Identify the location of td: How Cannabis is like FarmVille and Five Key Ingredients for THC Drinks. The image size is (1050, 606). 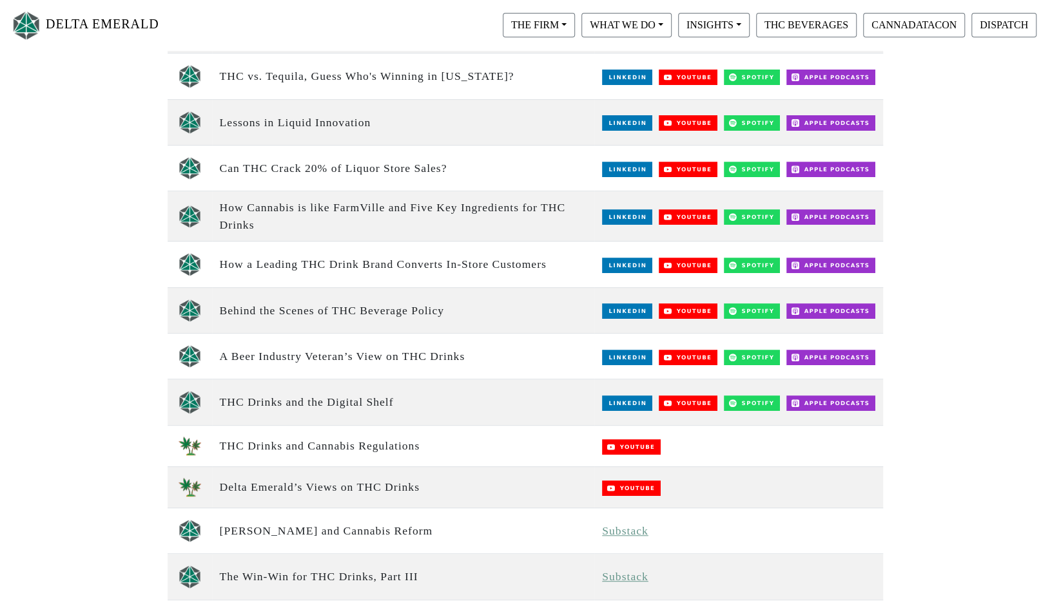
(403, 216).